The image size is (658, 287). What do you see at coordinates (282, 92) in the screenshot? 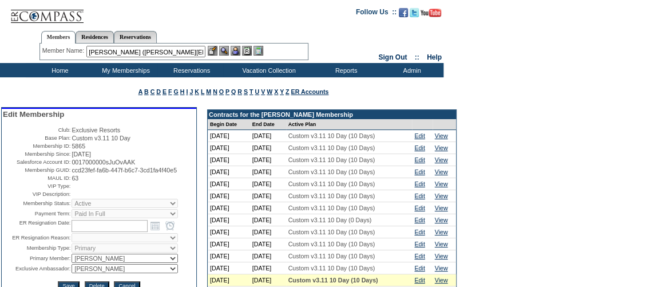
I see `a: Y` at bounding box center [282, 92].